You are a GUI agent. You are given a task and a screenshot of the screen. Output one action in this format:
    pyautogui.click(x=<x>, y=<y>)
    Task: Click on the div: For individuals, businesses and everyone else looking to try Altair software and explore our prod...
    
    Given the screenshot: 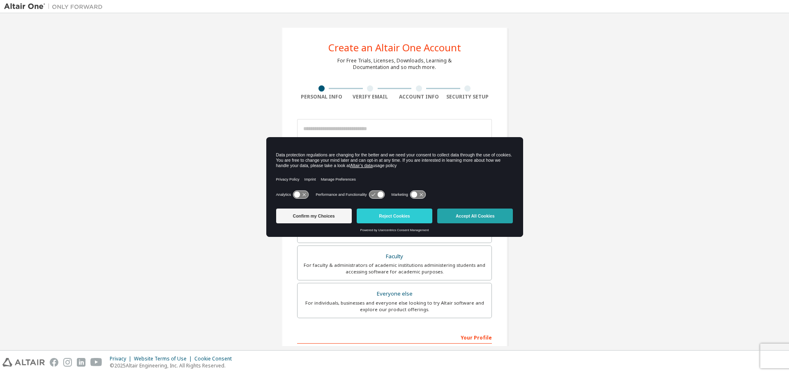 What is the action you would take?
    pyautogui.click(x=394, y=306)
    